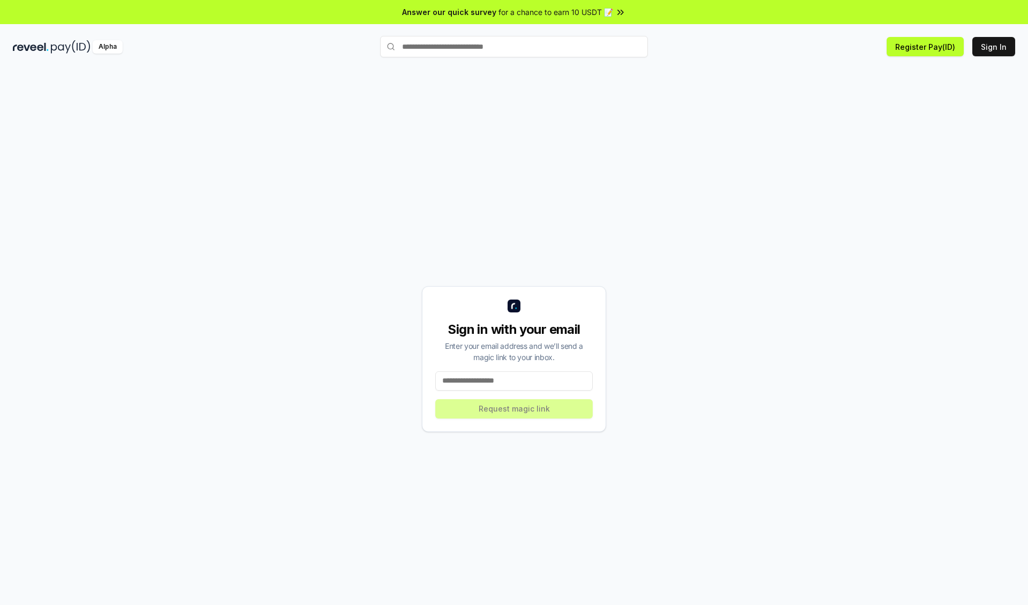 This screenshot has width=1028, height=605. I want to click on div: Sign in with your email, so click(514, 329).